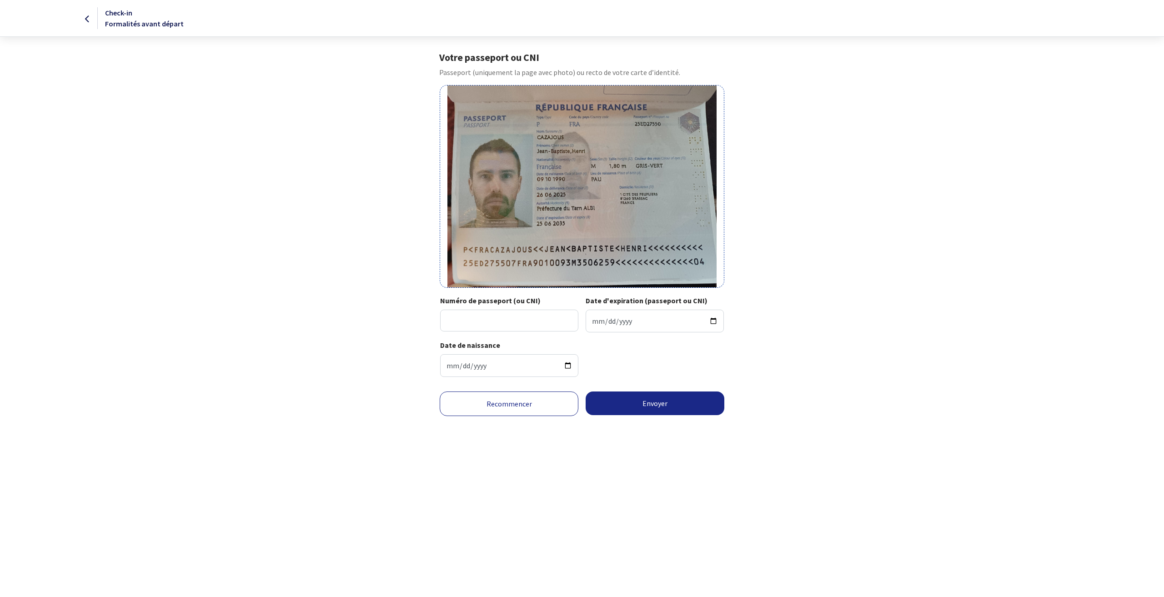  I want to click on img: cazajous-jean-baptiste.jpg, so click(581, 186).